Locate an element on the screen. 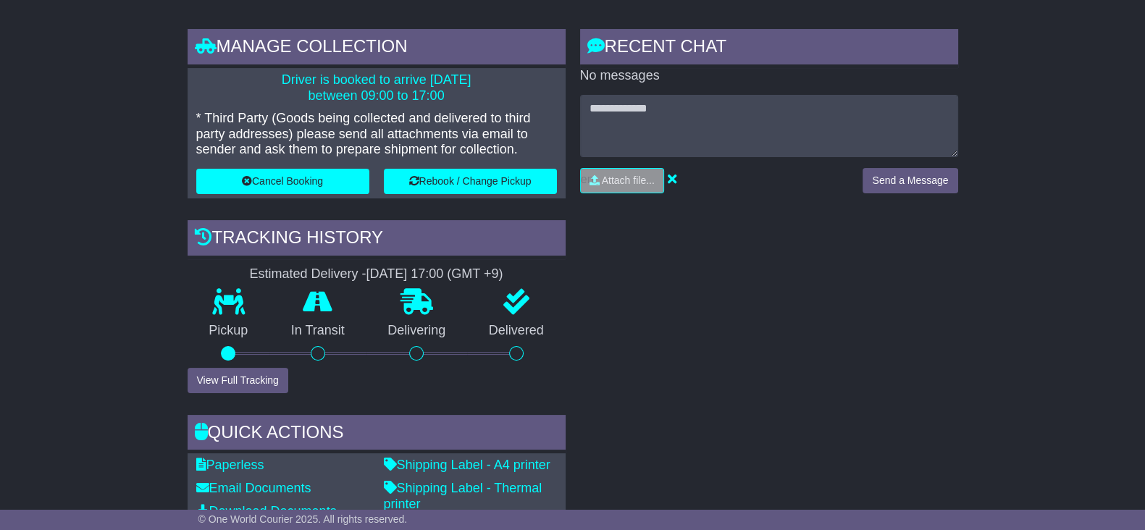 This screenshot has height=530, width=1145. a: Download Documents is located at coordinates (267, 511).